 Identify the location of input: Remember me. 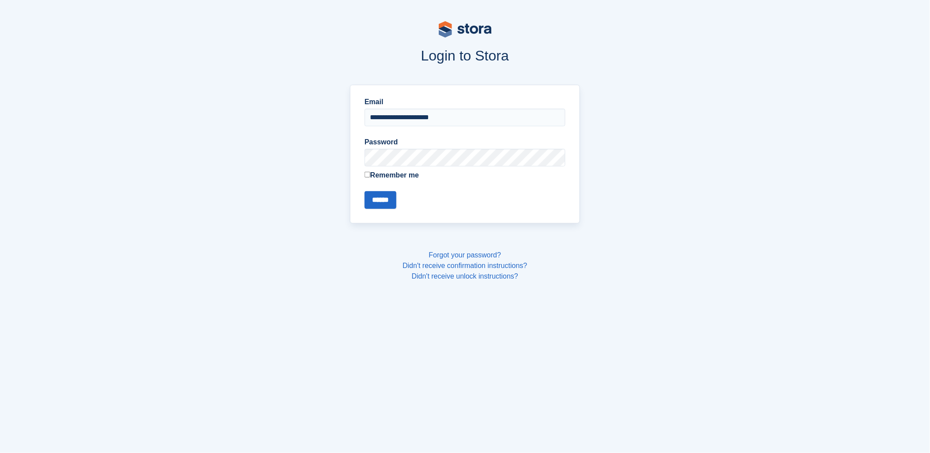
(367, 174).